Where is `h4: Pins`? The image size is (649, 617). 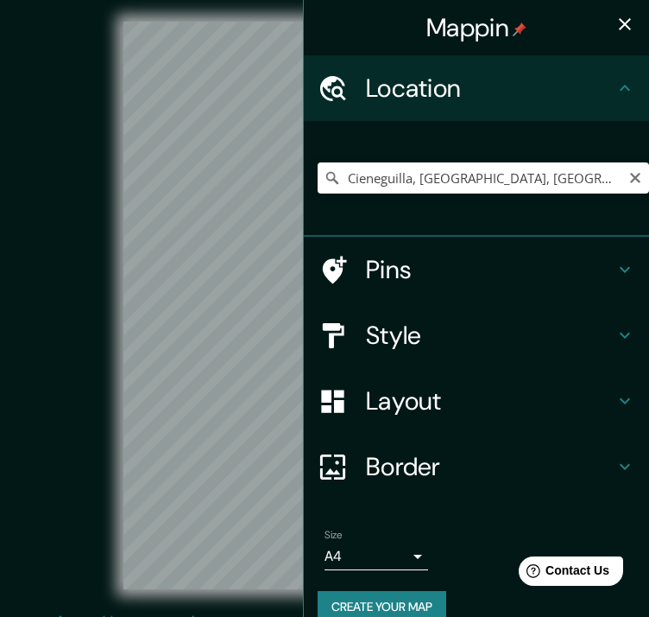
h4: Pins is located at coordinates (491, 269).